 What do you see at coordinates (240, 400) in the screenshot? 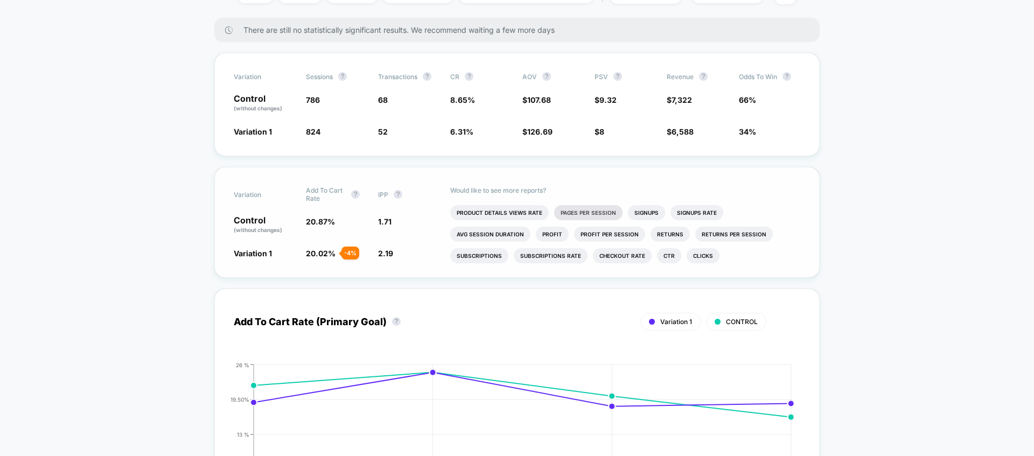
I see `tspan: 19.50%` at bounding box center [240, 400].